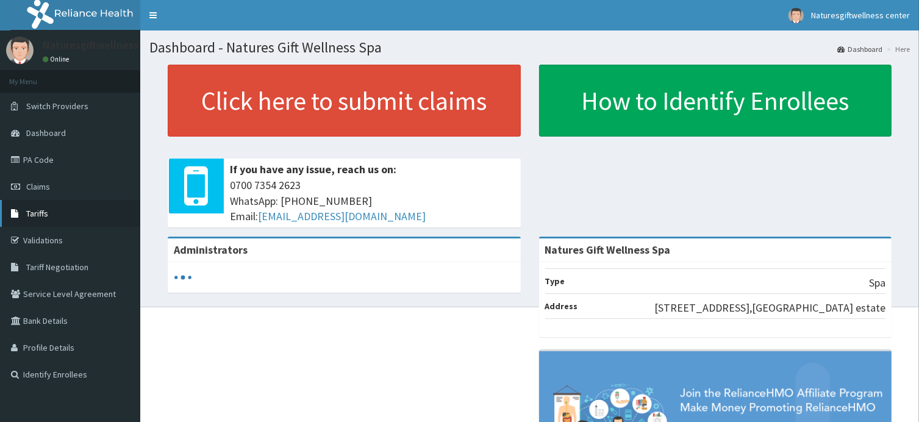 This screenshot has height=422, width=919. I want to click on p: Spa, so click(877, 283).